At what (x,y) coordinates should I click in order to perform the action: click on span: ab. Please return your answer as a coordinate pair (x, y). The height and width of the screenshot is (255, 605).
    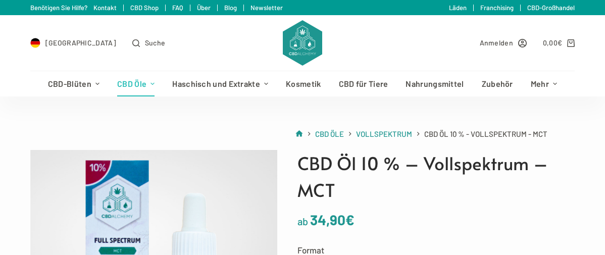
    Looking at the image, I should click on (302, 221).